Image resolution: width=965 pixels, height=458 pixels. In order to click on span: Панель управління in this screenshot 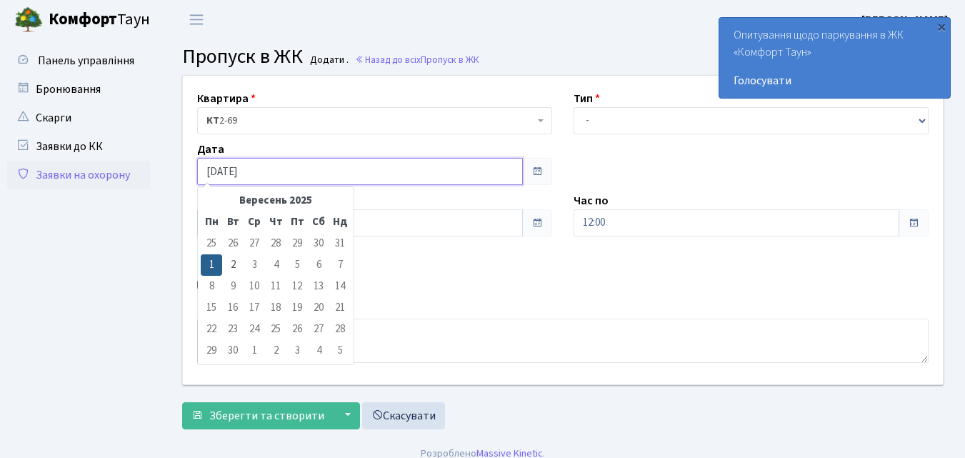, I will do `click(86, 61)`.